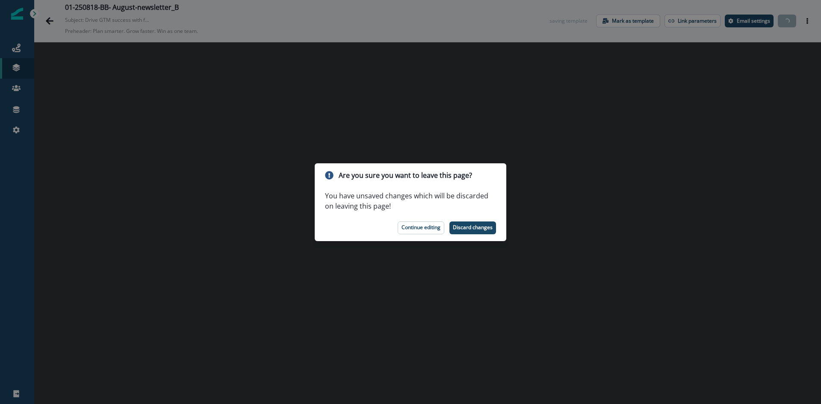 The height and width of the screenshot is (404, 821). What do you see at coordinates (421, 228) in the screenshot?
I see `p: Continue editing` at bounding box center [421, 228].